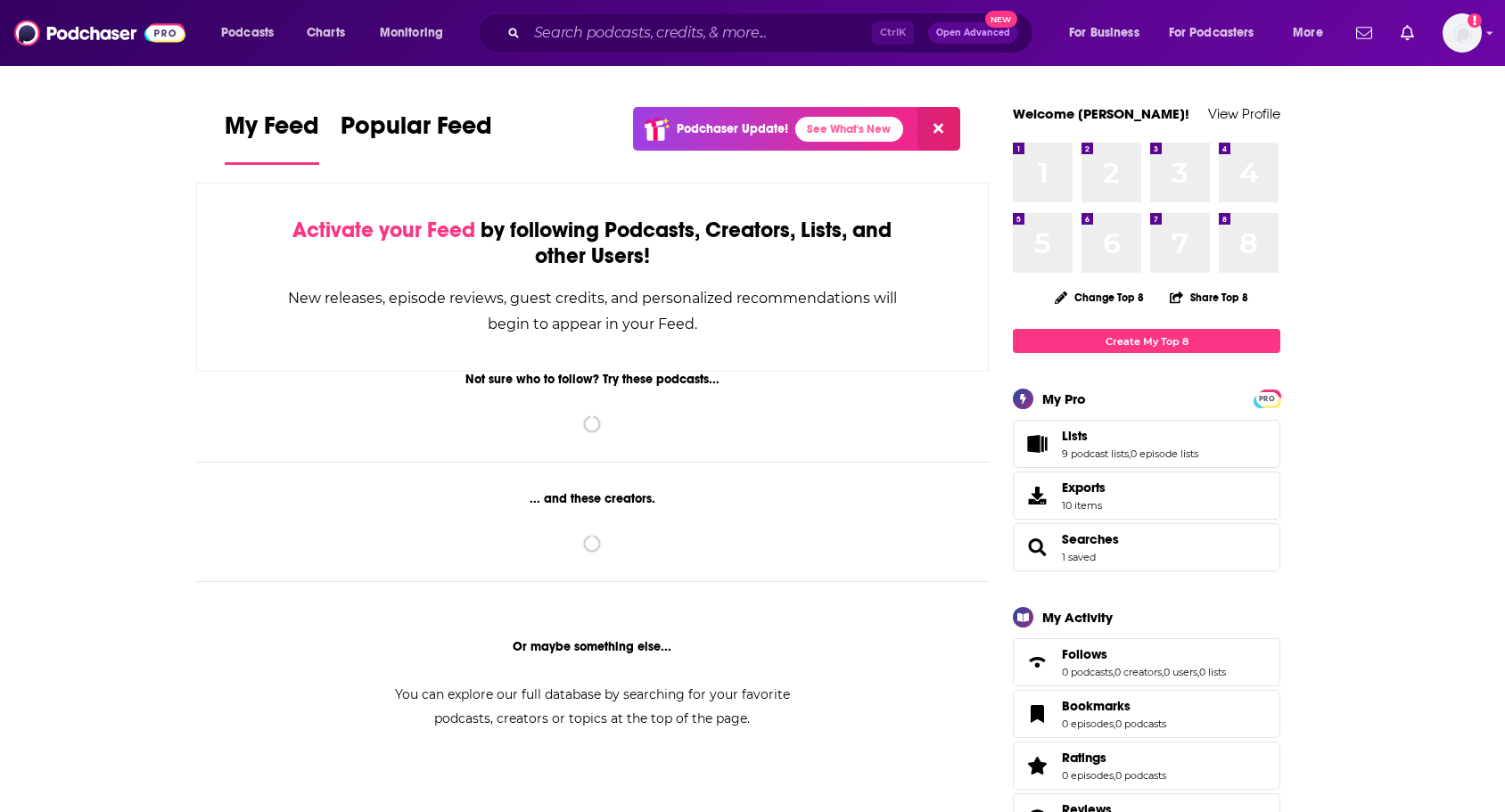 Image resolution: width=1505 pixels, height=812 pixels. Describe the element at coordinates (1165, 454) in the screenshot. I see `a: 0 episode lists` at that location.